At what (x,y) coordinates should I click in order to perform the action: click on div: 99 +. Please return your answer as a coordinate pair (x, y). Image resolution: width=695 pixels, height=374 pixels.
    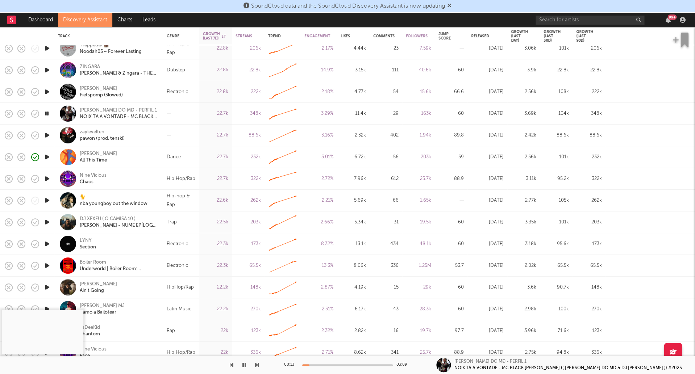
    Looking at the image, I should click on (672, 17).